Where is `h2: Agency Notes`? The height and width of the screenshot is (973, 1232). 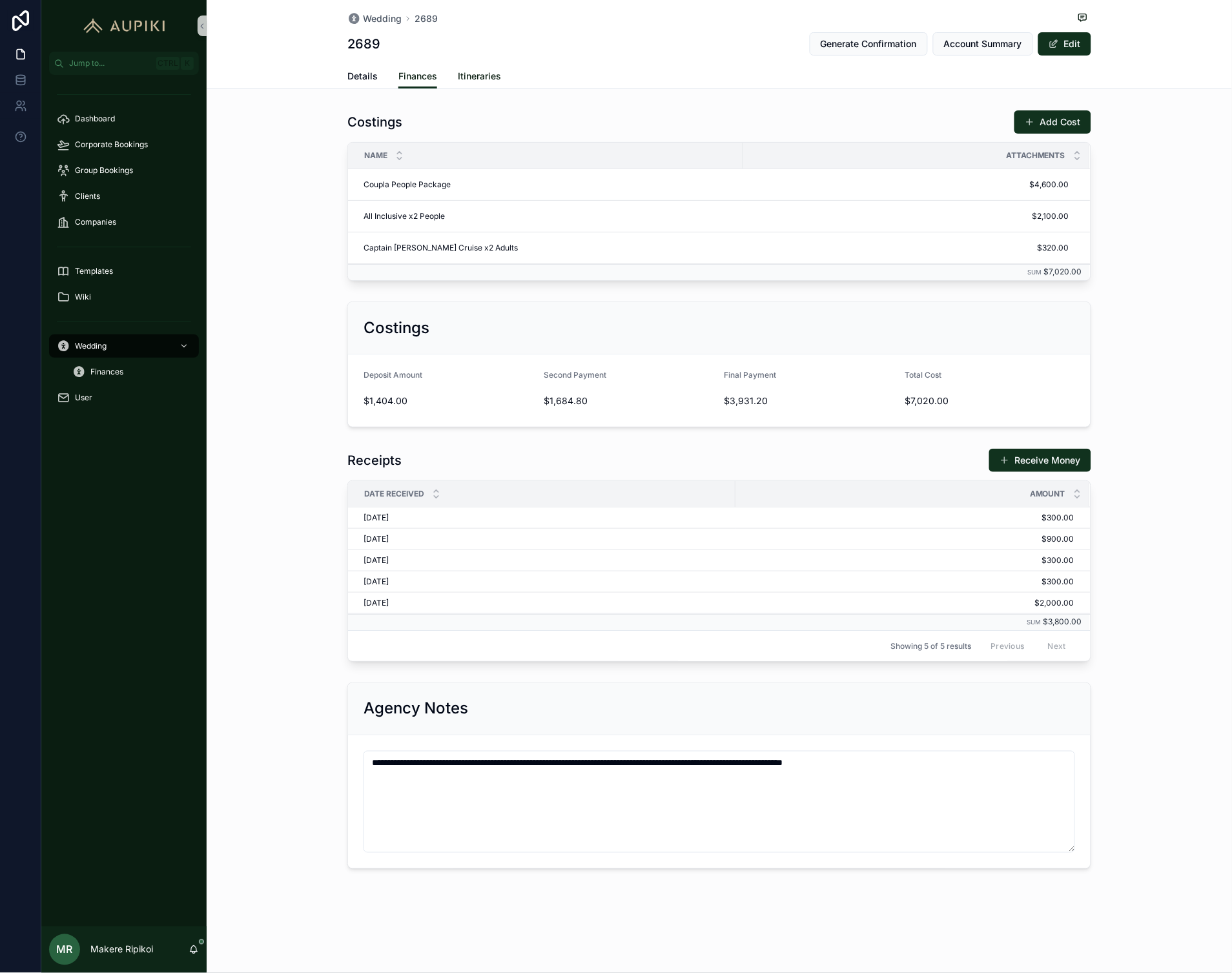 h2: Agency Notes is located at coordinates (416, 709).